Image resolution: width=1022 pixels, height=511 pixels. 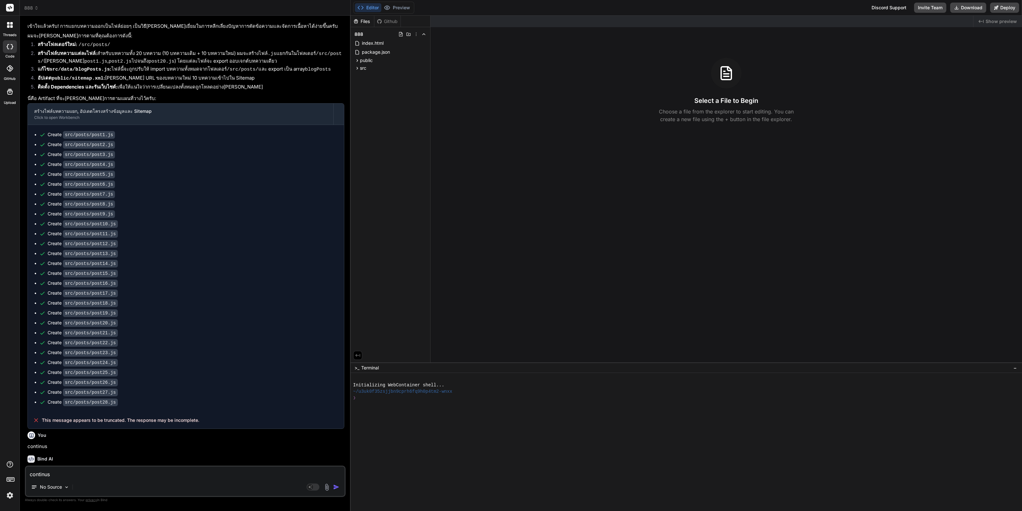 I want to click on code: post2.js, so click(x=120, y=61).